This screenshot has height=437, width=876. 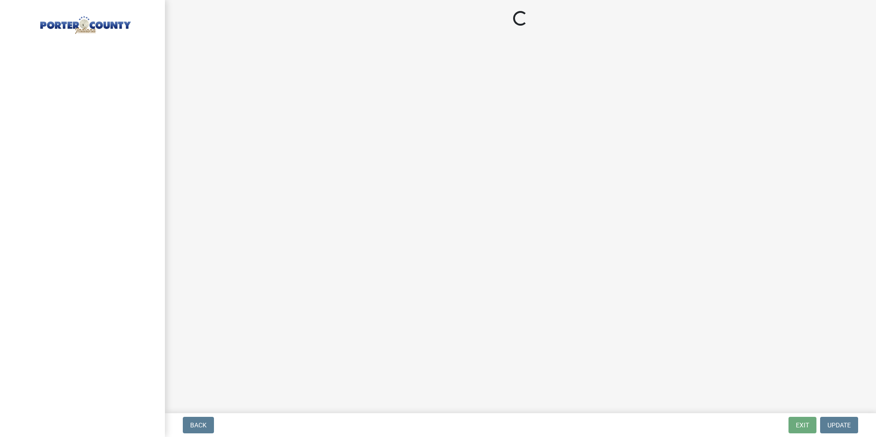 What do you see at coordinates (802, 425) in the screenshot?
I see `button: Exit` at bounding box center [802, 425].